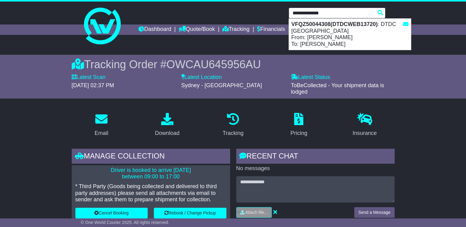 This screenshot has height=227, width=466. What do you see at coordinates (315, 157) in the screenshot?
I see `div: RECENT CHAT` at bounding box center [315, 157].